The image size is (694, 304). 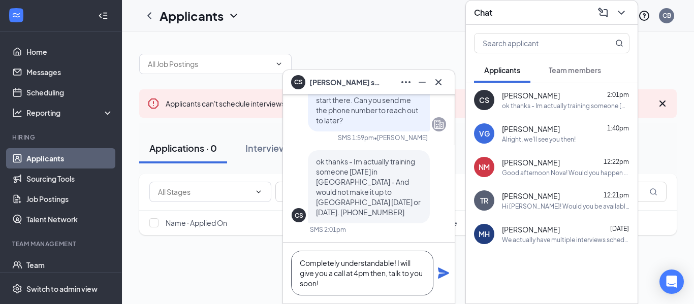 What do you see at coordinates (566, 240) in the screenshot?
I see `div: We actually have multiple interviews scheduled that we have to finish meeting with. We appreciate...` at bounding box center [566, 240].